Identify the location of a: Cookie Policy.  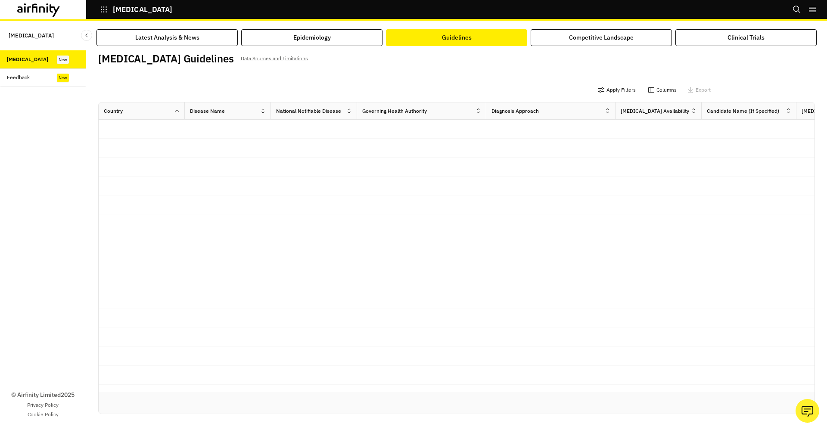
(43, 415).